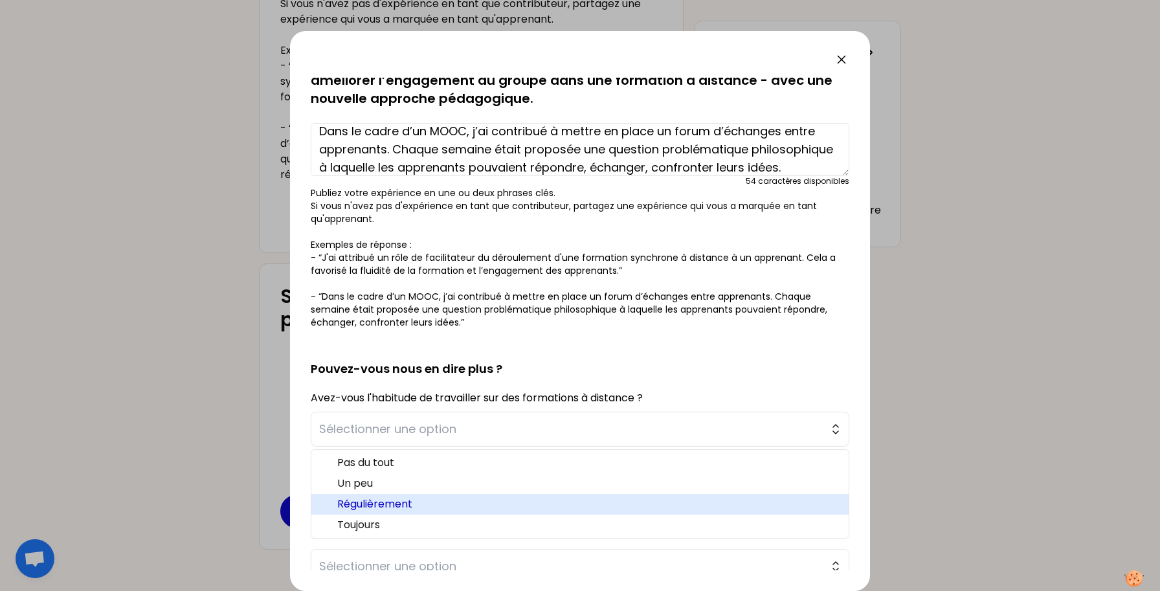  What do you see at coordinates (588, 484) in the screenshot?
I see `span: Un peu` at bounding box center [588, 484].